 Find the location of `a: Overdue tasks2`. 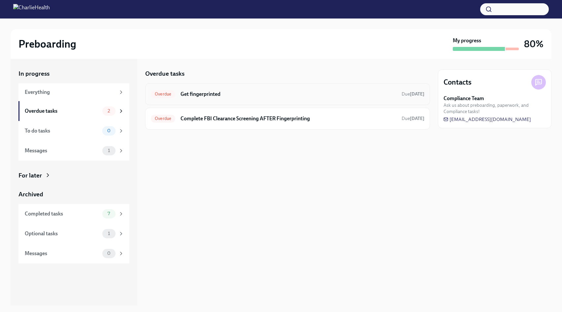

a: Overdue tasks2 is located at coordinates (74, 111).